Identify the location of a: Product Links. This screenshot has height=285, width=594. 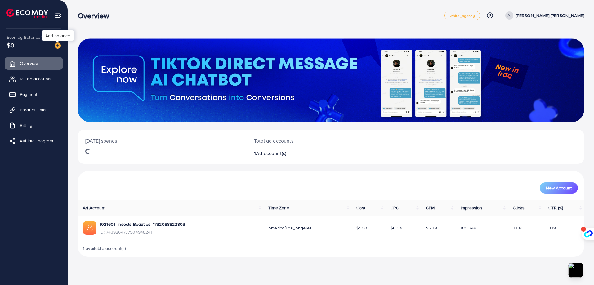
(34, 110).